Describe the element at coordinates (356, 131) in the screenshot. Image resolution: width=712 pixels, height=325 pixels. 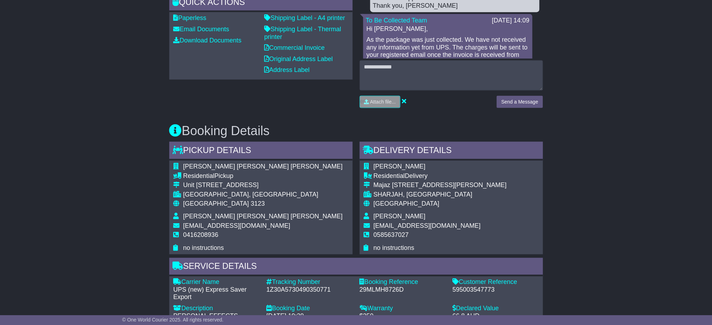
I see `h3: Booking Details` at that location.